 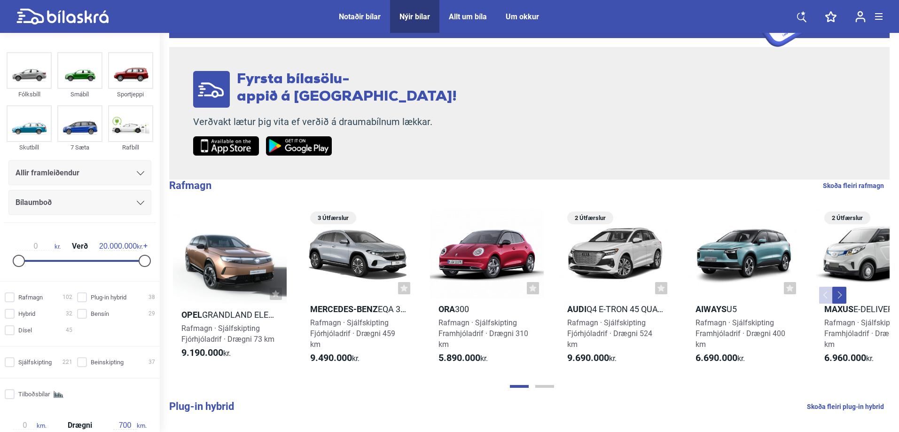 What do you see at coordinates (360, 16) in the screenshot?
I see `div: Notaðir bílar` at bounding box center [360, 16].